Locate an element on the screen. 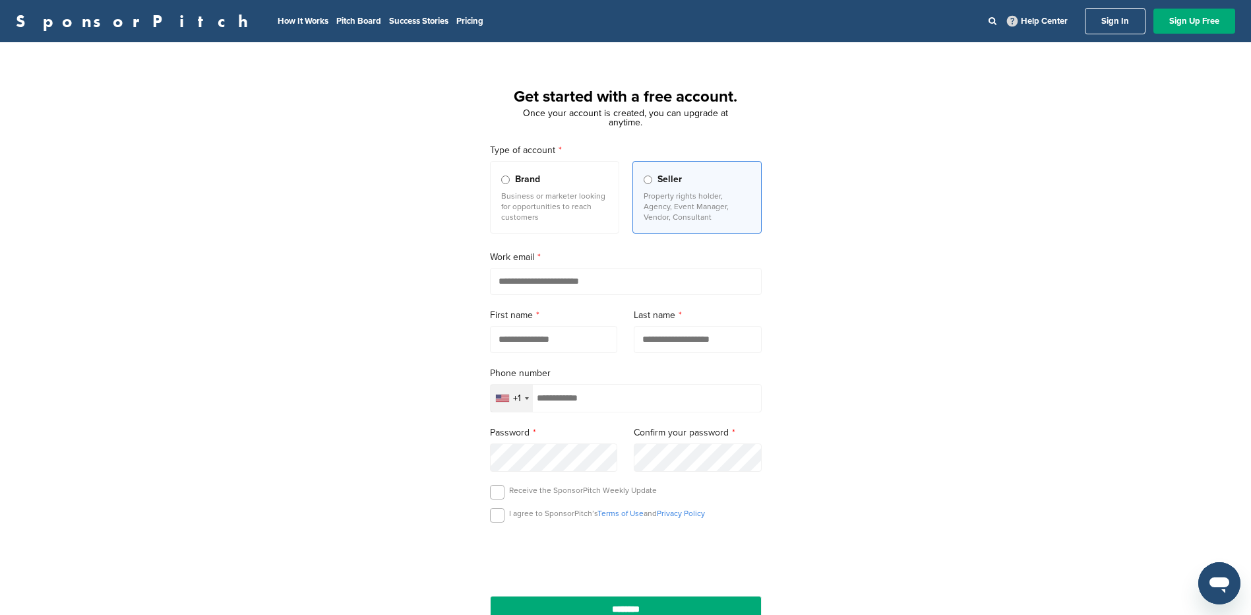 This screenshot has width=1251, height=615. a: Privacy Policy is located at coordinates (681, 513).